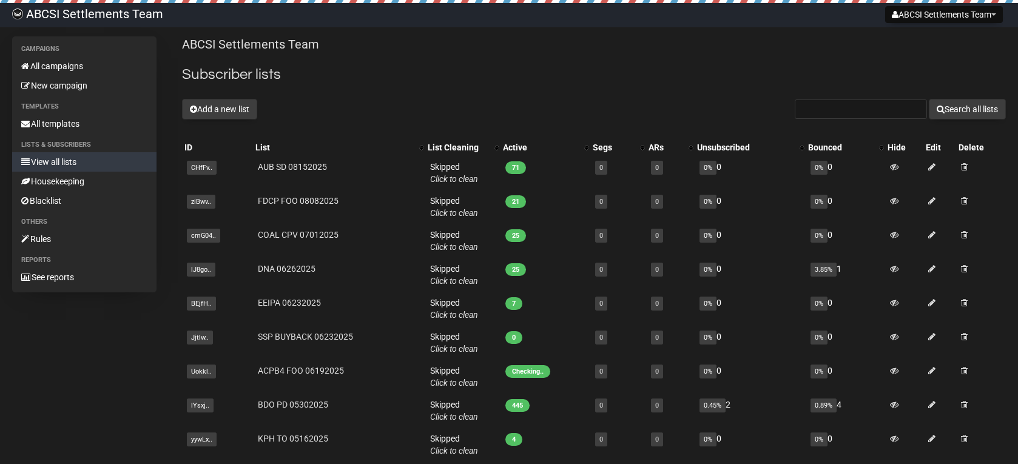  I want to click on span: Checking.., so click(528, 371).